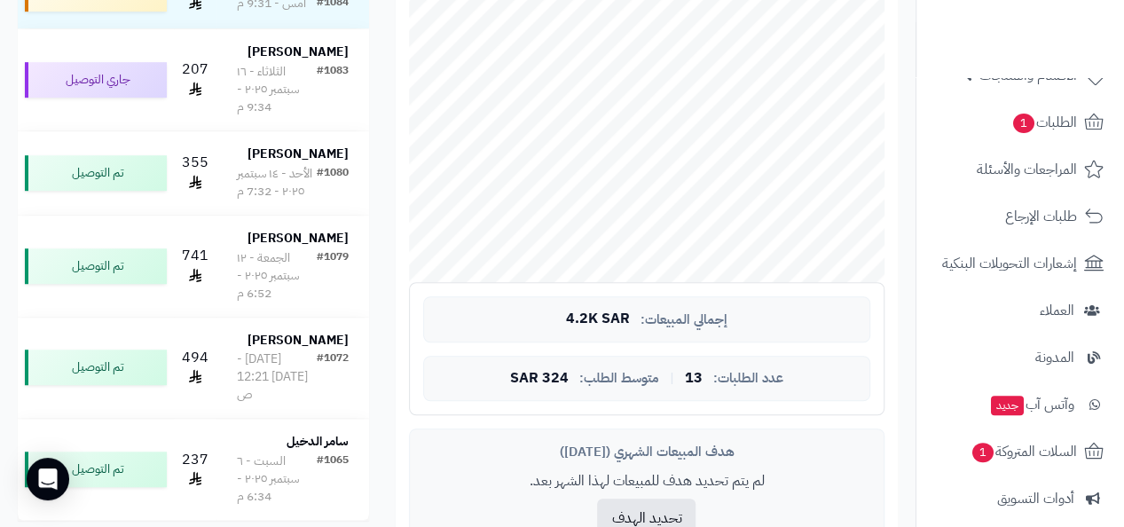  I want to click on a: المدونة, so click(1020, 358).